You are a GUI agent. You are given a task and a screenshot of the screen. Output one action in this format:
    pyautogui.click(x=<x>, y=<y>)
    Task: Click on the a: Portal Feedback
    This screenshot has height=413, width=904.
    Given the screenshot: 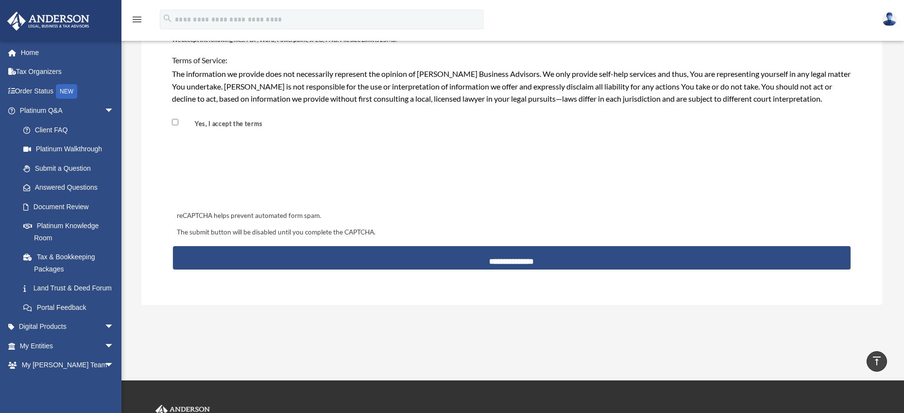 What is the action you would take?
    pyautogui.click(x=71, y=307)
    